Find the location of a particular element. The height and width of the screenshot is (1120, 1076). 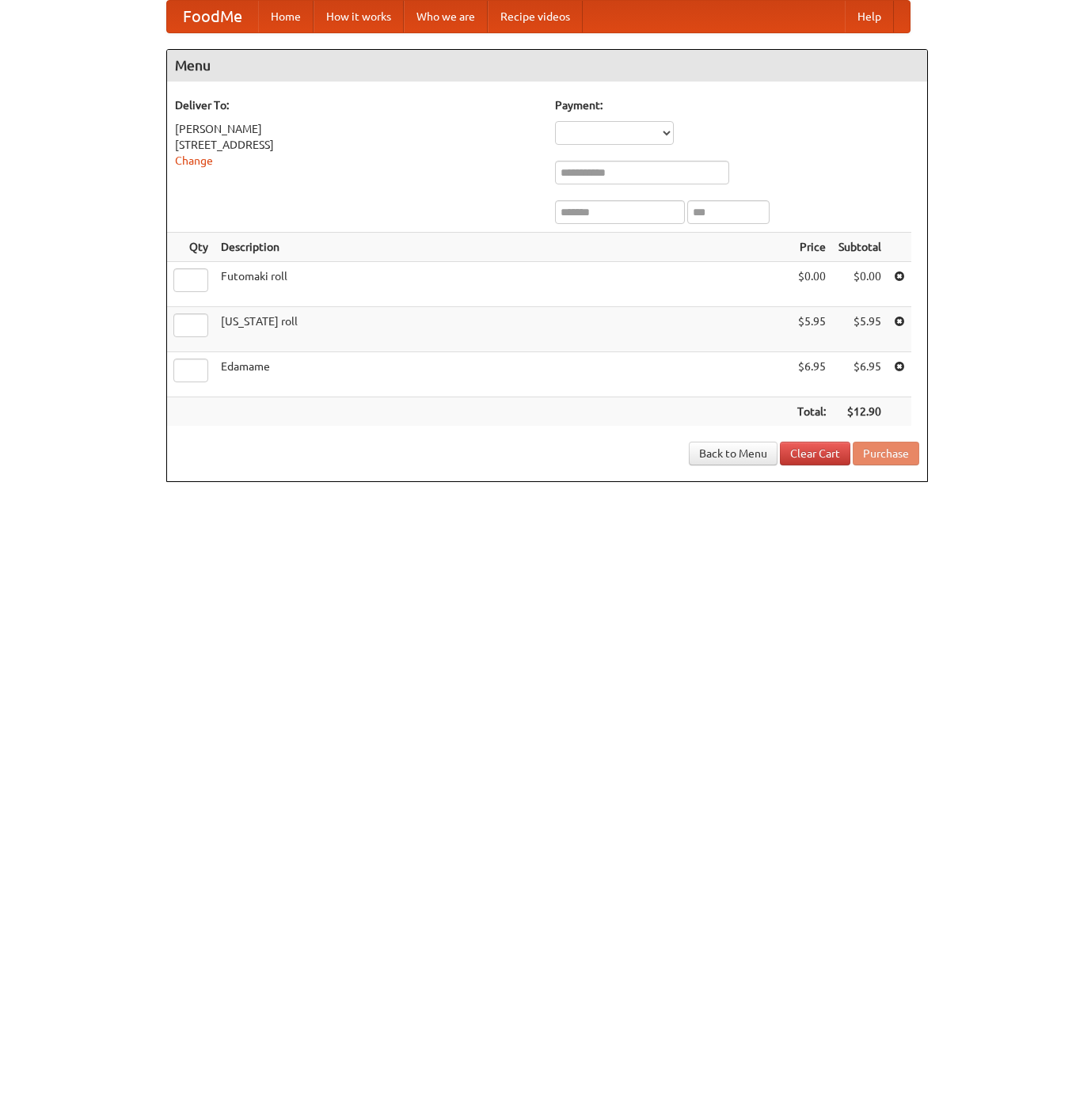

h5: Deliver To: is located at coordinates (357, 105).